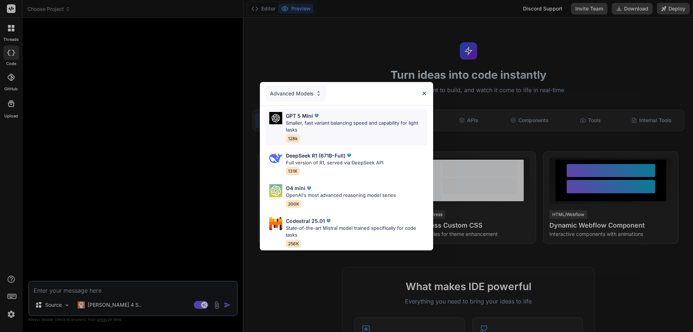 The width and height of the screenshot is (693, 332). Describe the element at coordinates (299, 116) in the screenshot. I see `p: GPT 5 Mini` at that location.